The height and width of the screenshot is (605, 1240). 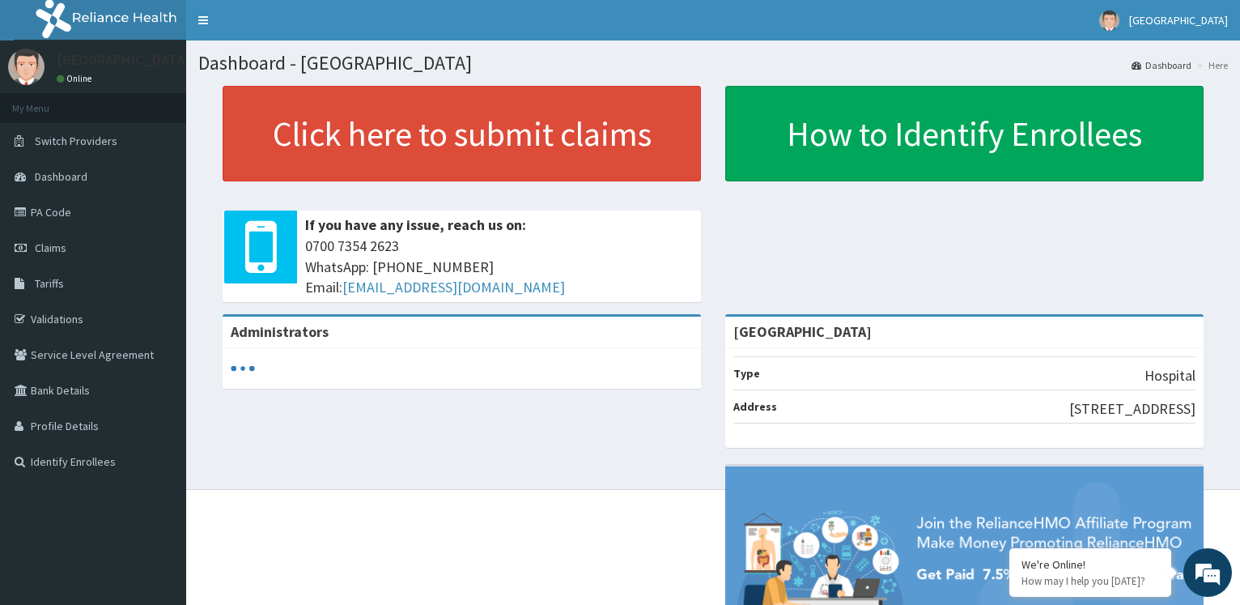 What do you see at coordinates (1162, 65) in the screenshot?
I see `a: Dashboard` at bounding box center [1162, 65].